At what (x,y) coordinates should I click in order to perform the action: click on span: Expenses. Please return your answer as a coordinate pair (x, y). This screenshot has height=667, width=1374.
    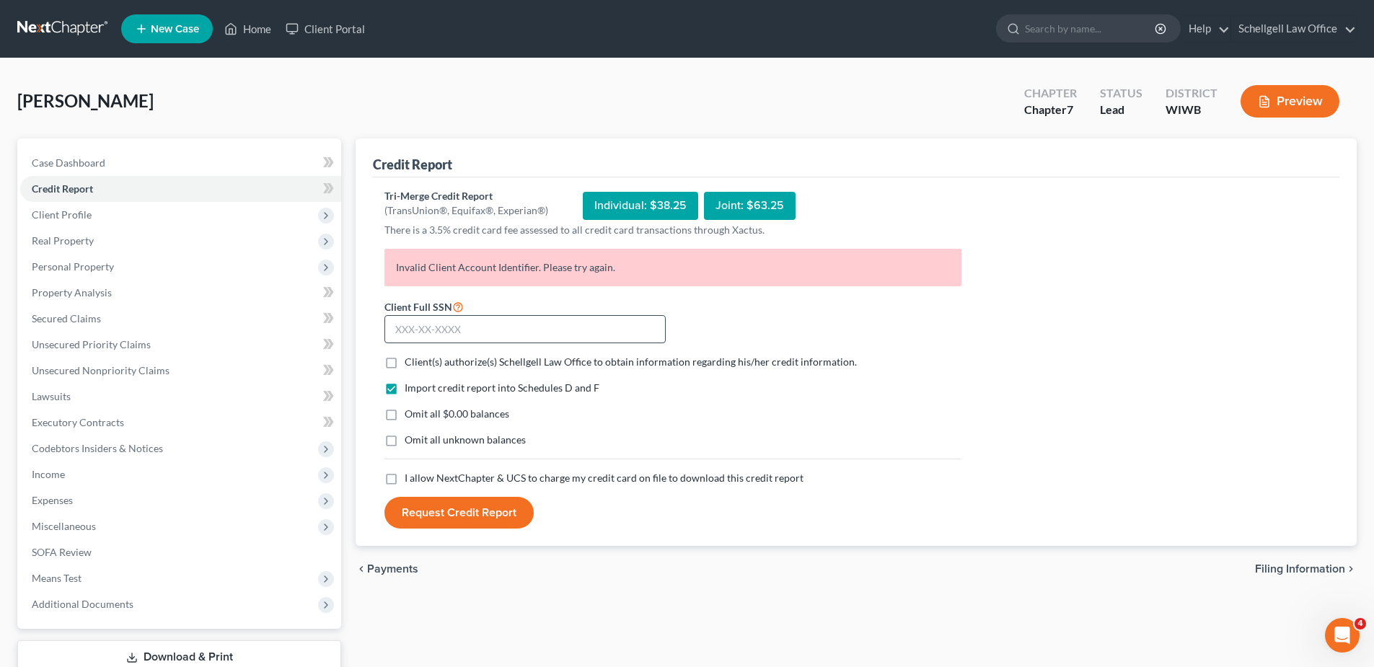
    Looking at the image, I should click on (52, 500).